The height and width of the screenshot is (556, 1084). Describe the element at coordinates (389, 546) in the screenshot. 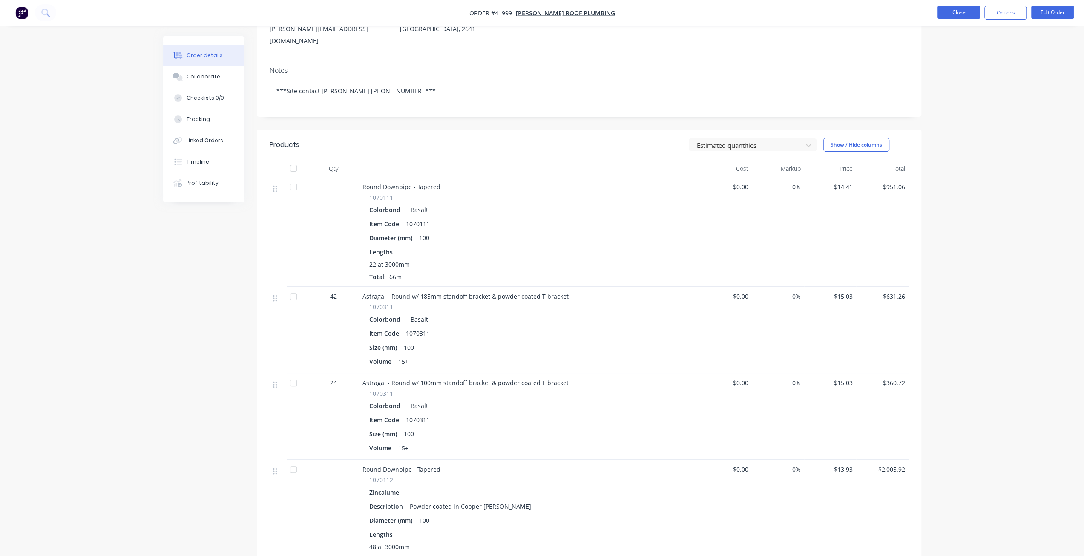

I see `span: 48 at 3000mm` at that location.